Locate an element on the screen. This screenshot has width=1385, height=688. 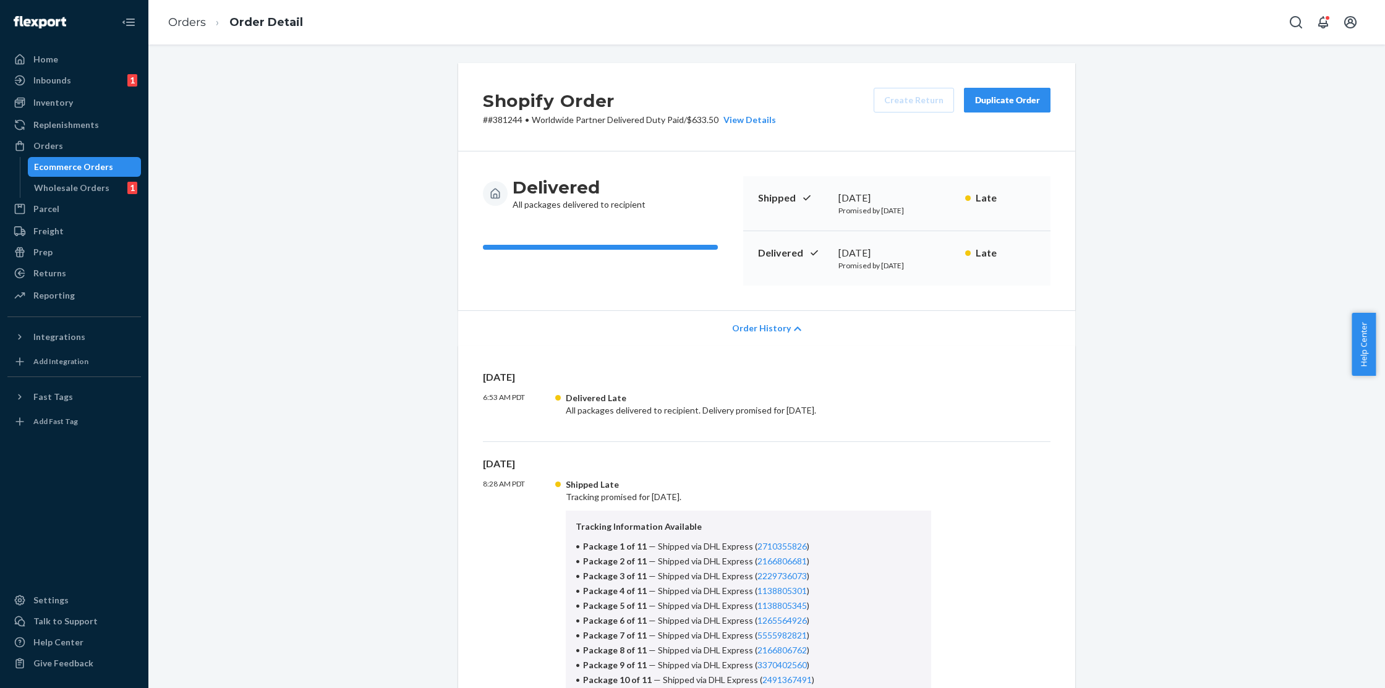
a: Parcel is located at coordinates (74, 209).